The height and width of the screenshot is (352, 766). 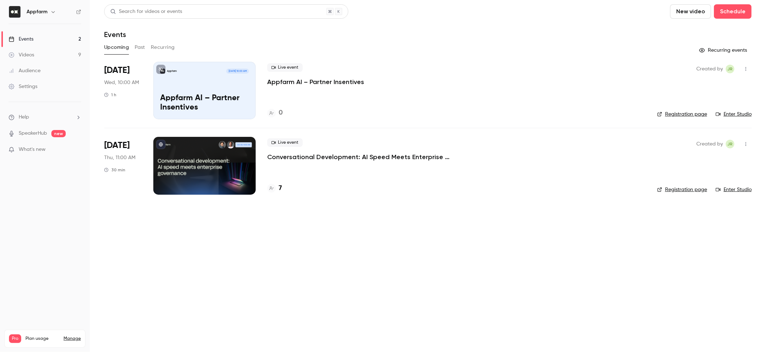 What do you see at coordinates (115, 34) in the screenshot?
I see `h1: Events` at bounding box center [115, 34].